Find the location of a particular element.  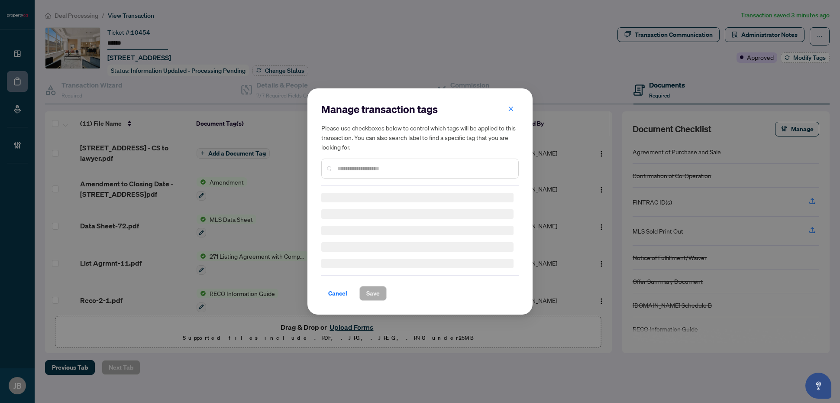

button: Cancel is located at coordinates (338, 293).